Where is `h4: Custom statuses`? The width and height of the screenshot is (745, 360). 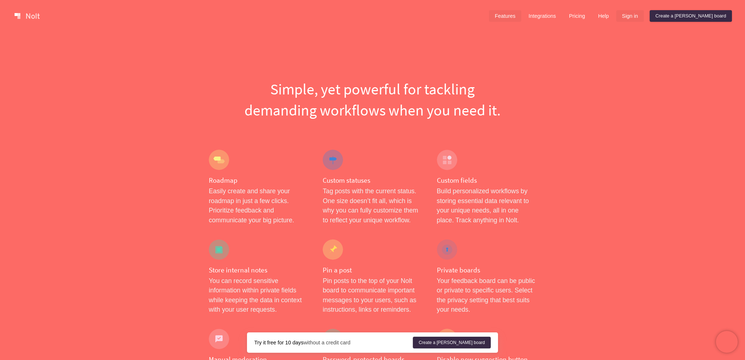 h4: Custom statuses is located at coordinates (372, 180).